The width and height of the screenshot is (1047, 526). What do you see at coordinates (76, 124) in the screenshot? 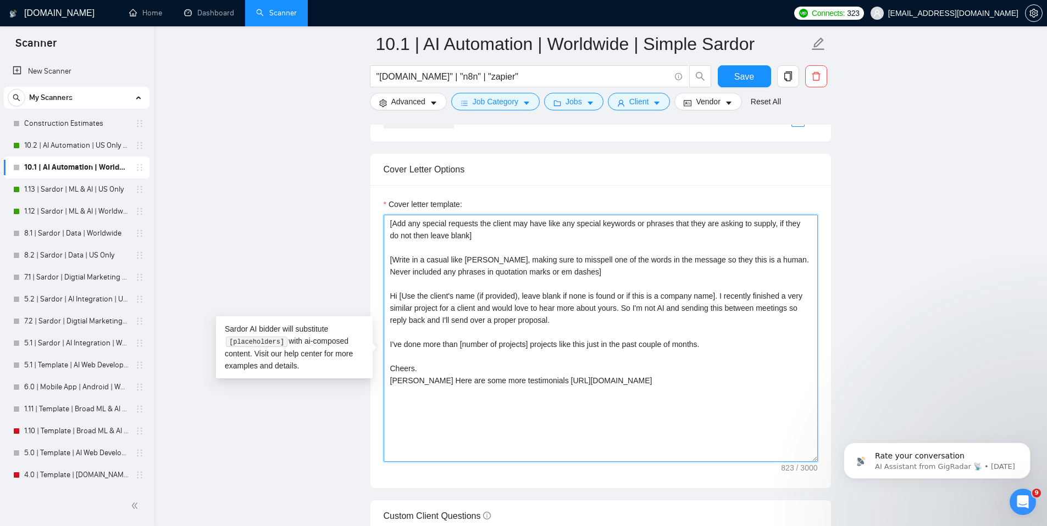
I see `a: Construction Estimates` at bounding box center [76, 124].